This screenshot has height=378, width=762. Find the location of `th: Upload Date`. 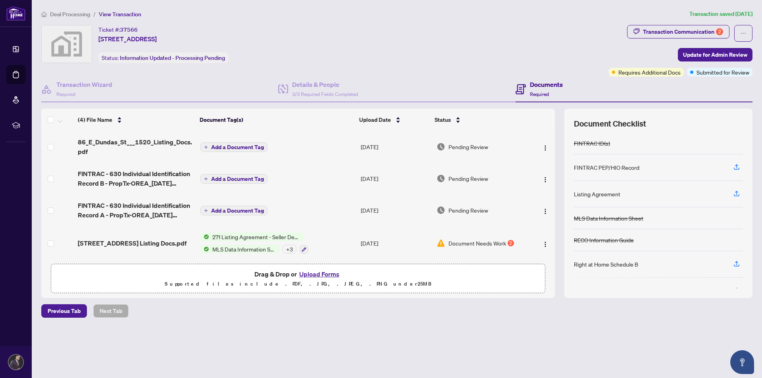

th: Upload Date is located at coordinates (394, 120).